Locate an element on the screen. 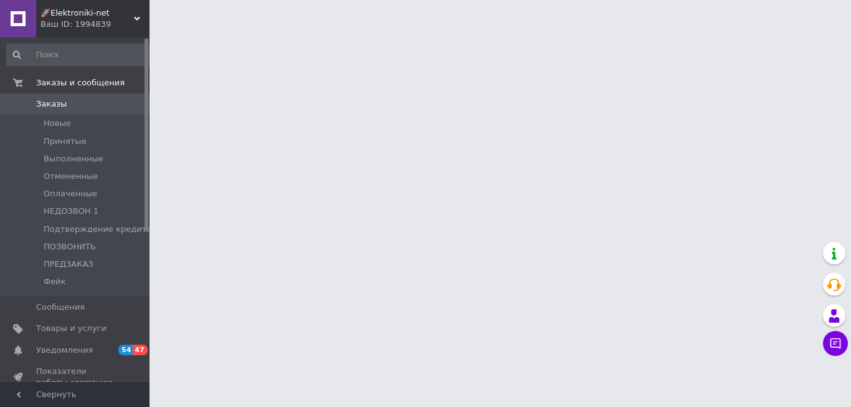  span: Фейк is located at coordinates (55, 282).